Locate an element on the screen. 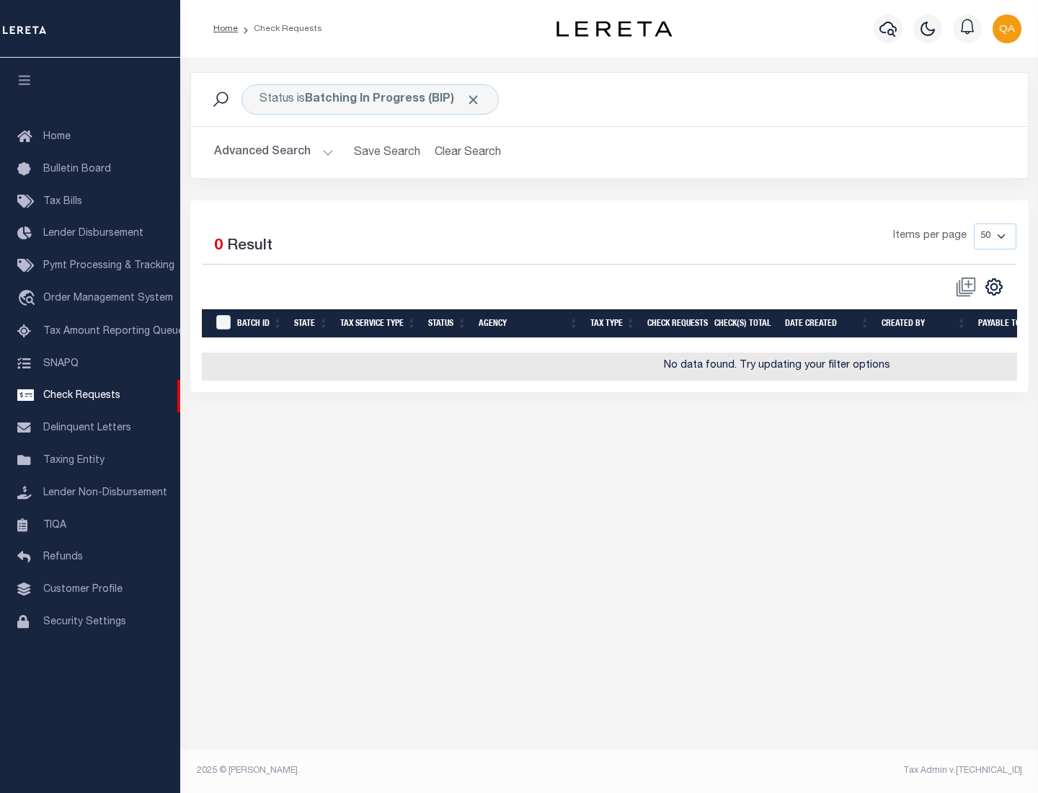  th: Check Requests is located at coordinates (675, 324).